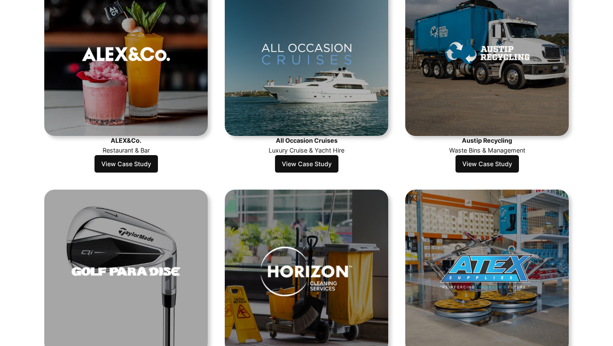 This screenshot has height=346, width=613. What do you see at coordinates (487, 140) in the screenshot?
I see `strong: Austip Recycling` at bounding box center [487, 140].